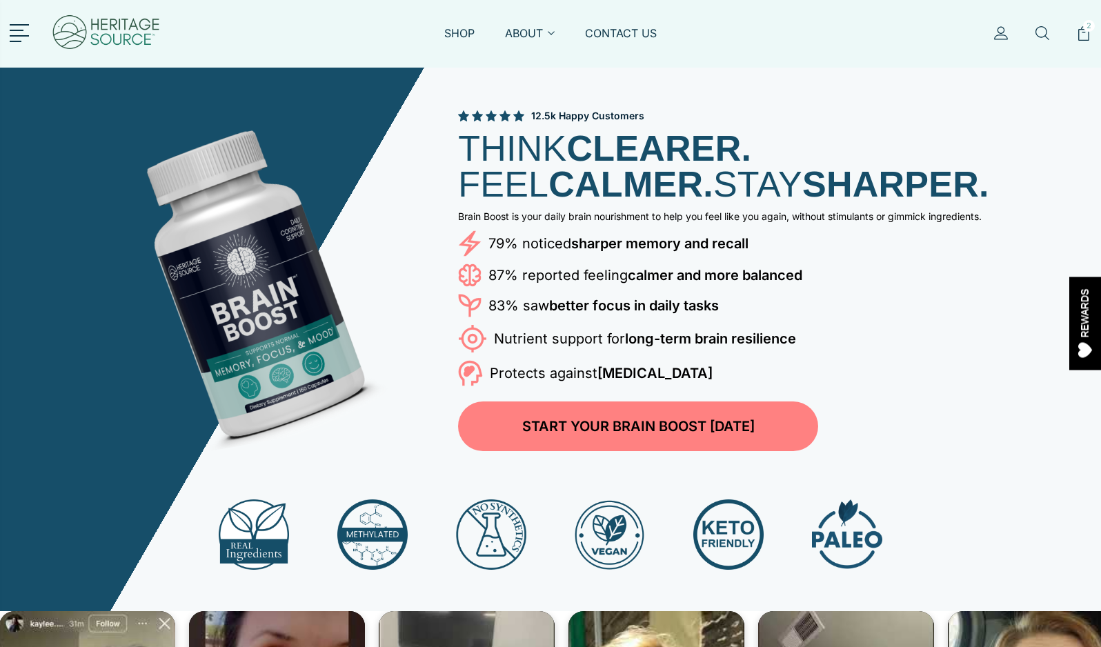 The height and width of the screenshot is (647, 1101). Describe the element at coordinates (250, 280) in the screenshot. I see `img: Brain Boost Bottle` at that location.